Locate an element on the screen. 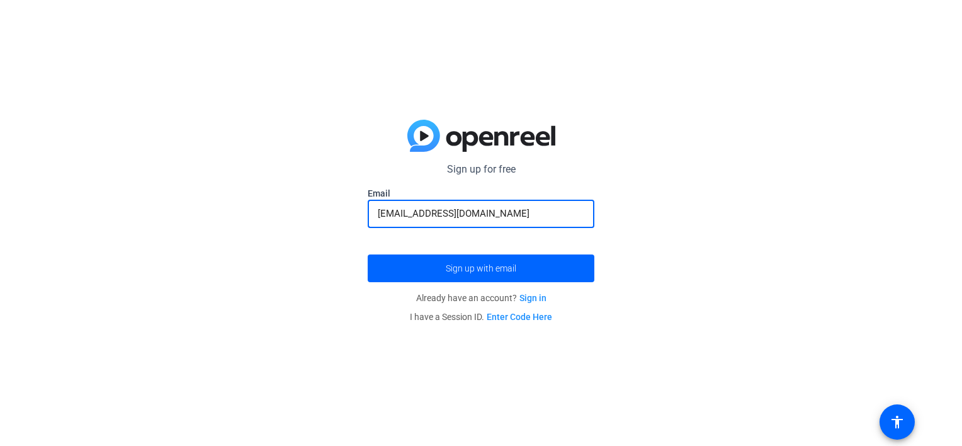 This screenshot has width=962, height=446. input: Enter Email Address is located at coordinates (481, 213).